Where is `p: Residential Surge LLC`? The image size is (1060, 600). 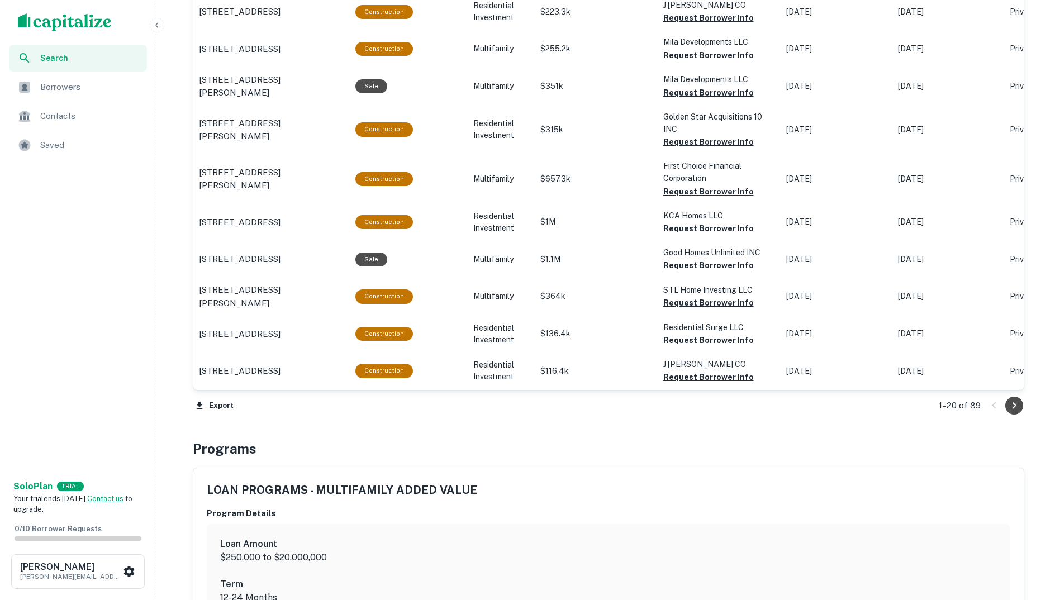
p: Residential Surge LLC is located at coordinates (719, 328).